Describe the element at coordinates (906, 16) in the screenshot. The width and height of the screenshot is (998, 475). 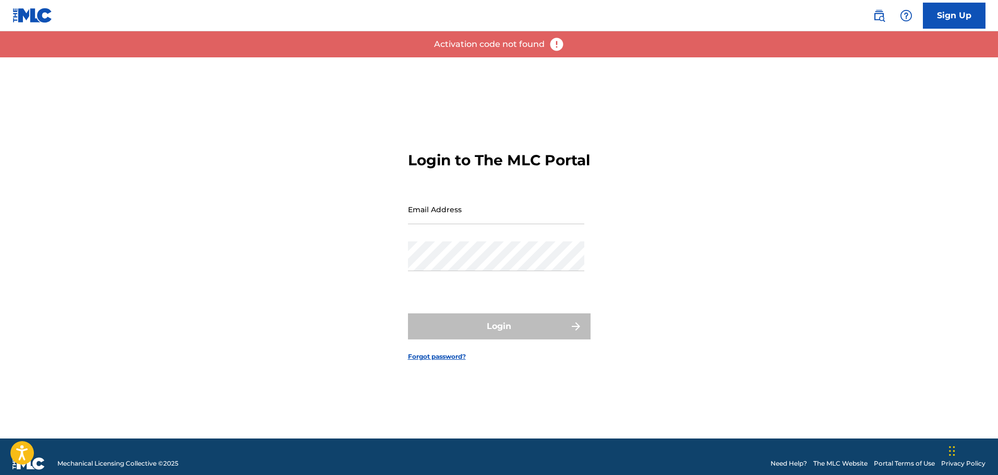
I see `div: Help` at that location.